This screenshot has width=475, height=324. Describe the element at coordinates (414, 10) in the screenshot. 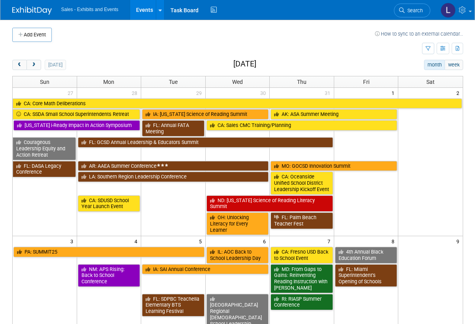

I see `span: Search` at that location.